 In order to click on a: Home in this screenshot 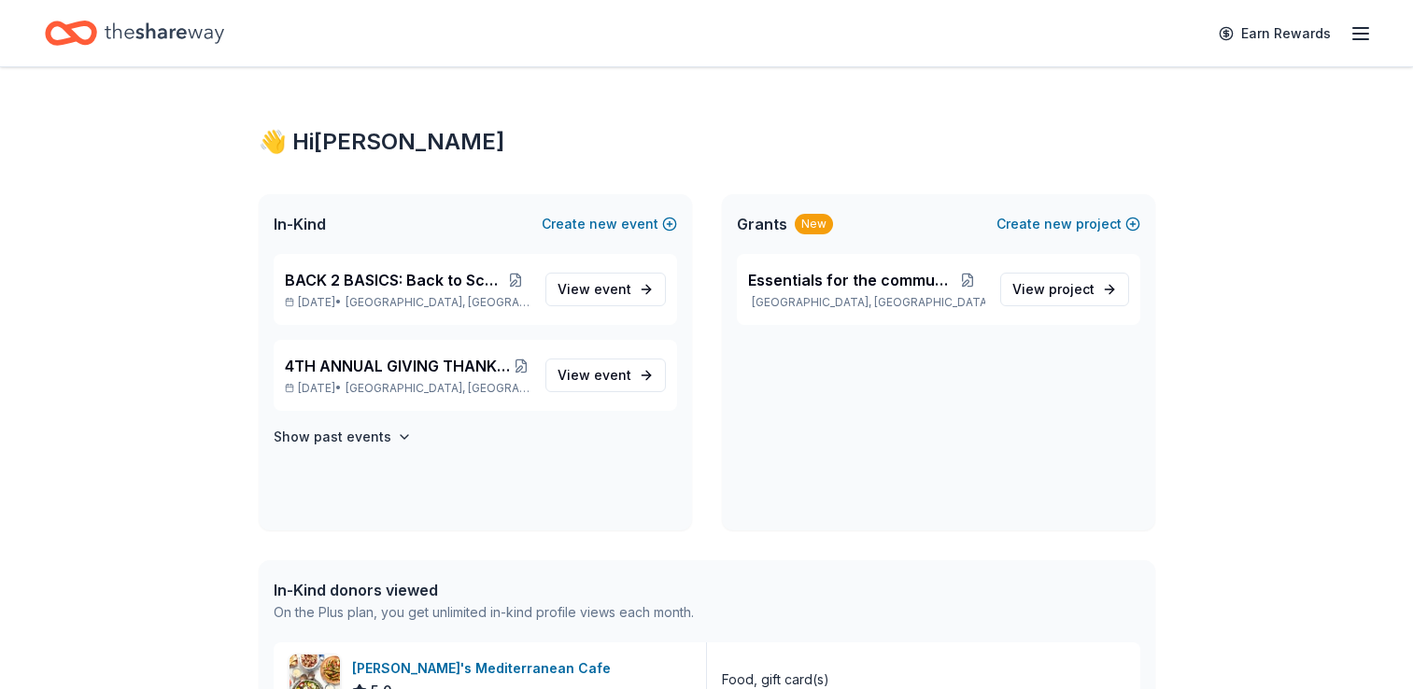, I will do `click(134, 33)`.